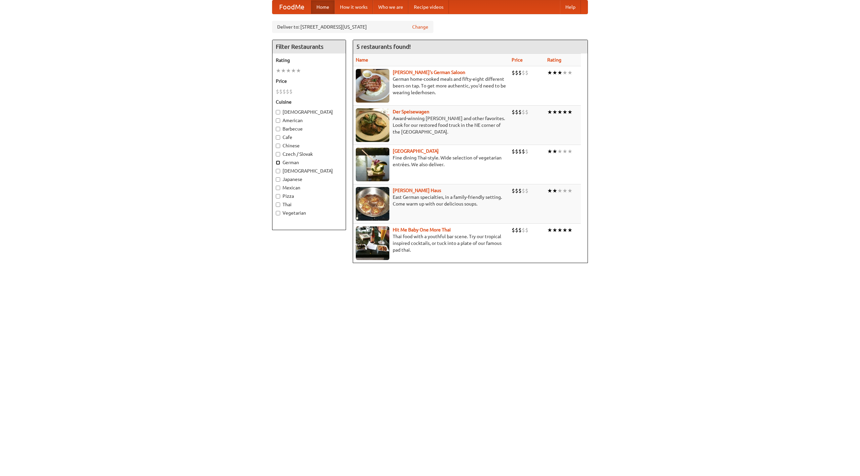 This screenshot has height=476, width=860. I want to click on input: Japanese, so click(278, 179).